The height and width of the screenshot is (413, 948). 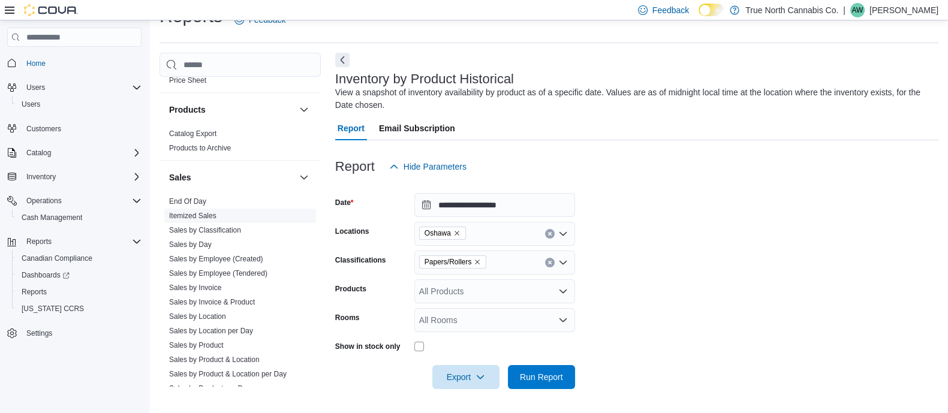 I want to click on span: Operations, so click(x=44, y=201).